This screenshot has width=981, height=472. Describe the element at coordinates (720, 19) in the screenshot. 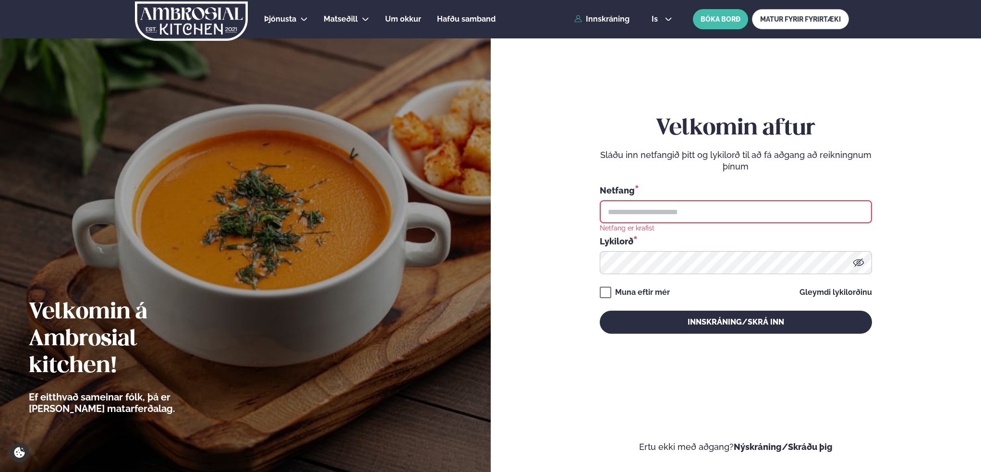

I see `button: BÓKA BORÐ` at that location.